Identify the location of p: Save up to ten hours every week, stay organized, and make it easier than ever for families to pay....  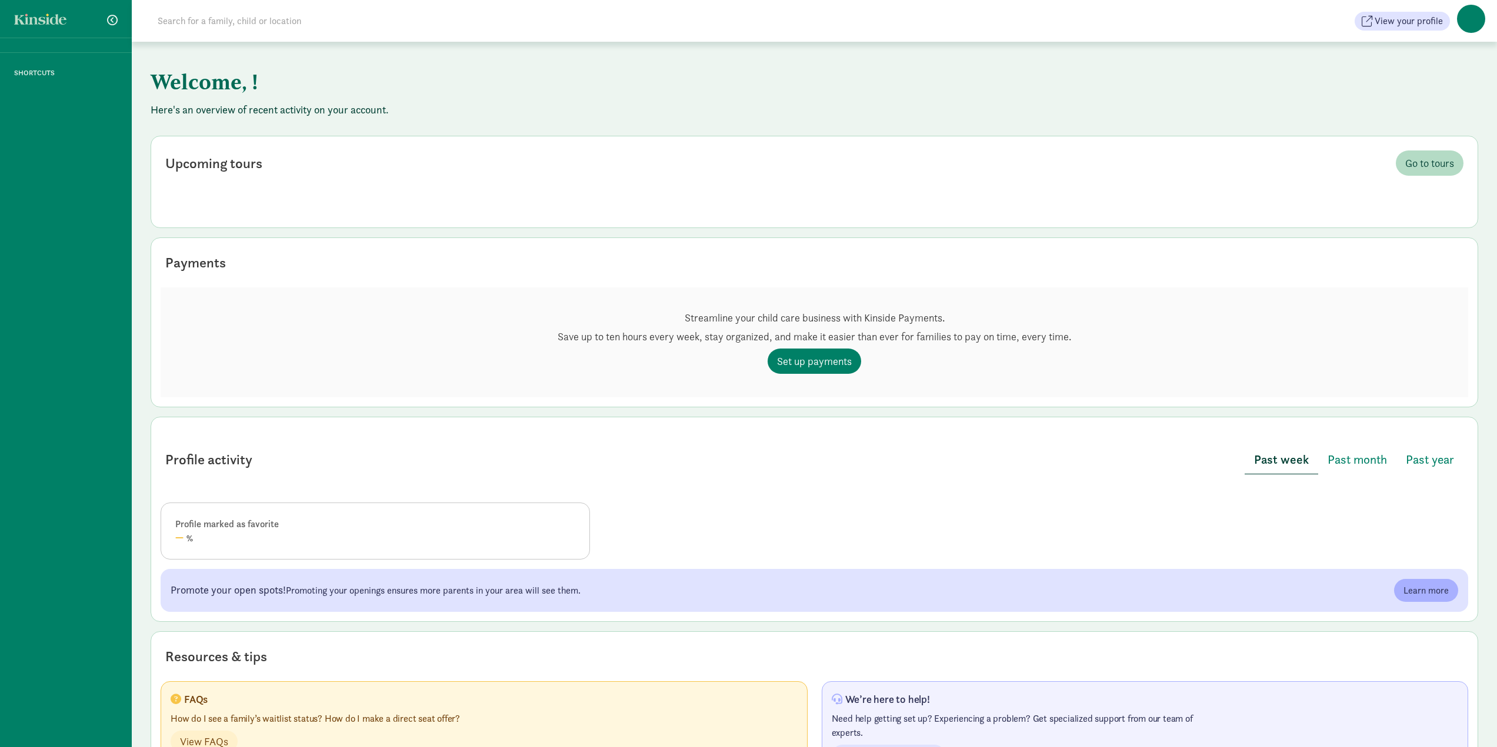
(814, 337).